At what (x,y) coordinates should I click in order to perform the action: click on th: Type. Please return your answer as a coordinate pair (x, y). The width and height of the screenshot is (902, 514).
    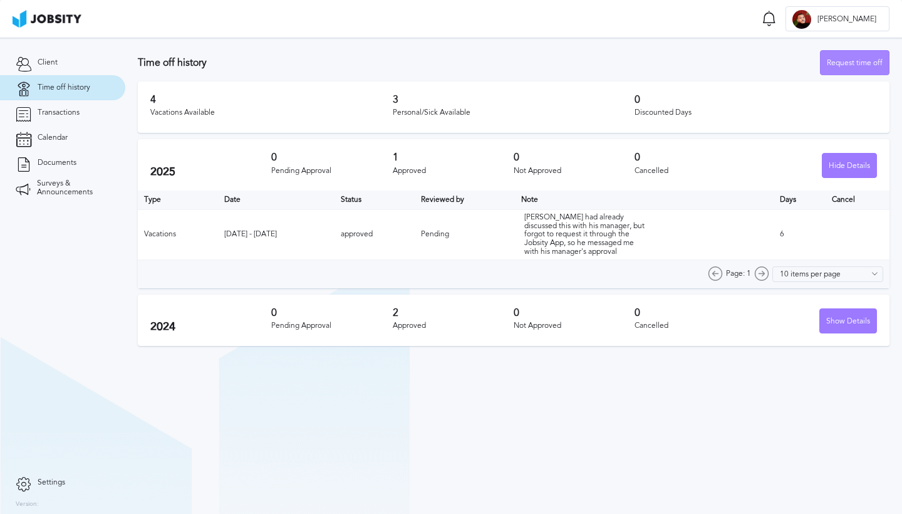
    Looking at the image, I should click on (178, 200).